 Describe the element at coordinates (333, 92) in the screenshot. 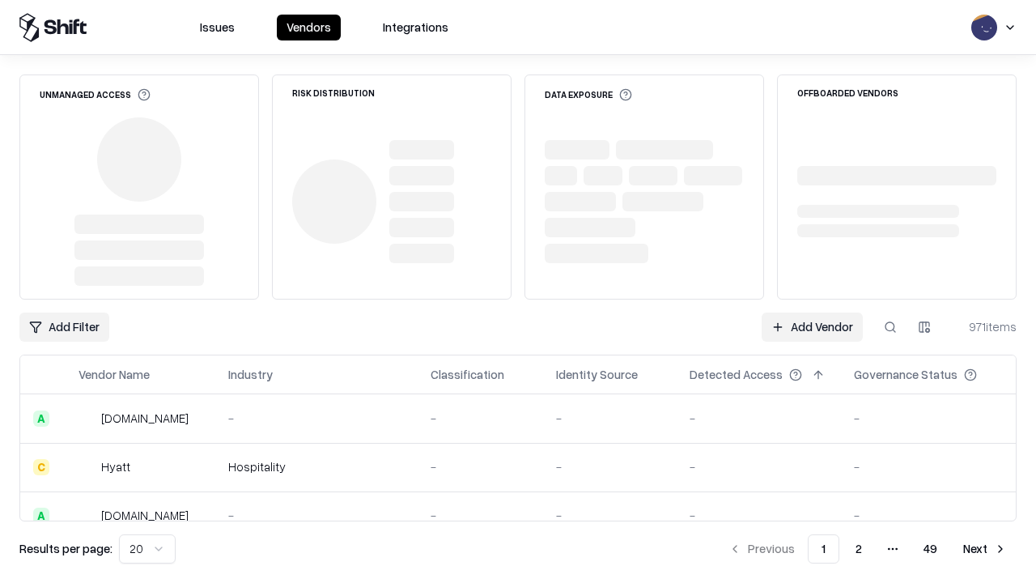

I see `div: Risk Distribution` at that location.